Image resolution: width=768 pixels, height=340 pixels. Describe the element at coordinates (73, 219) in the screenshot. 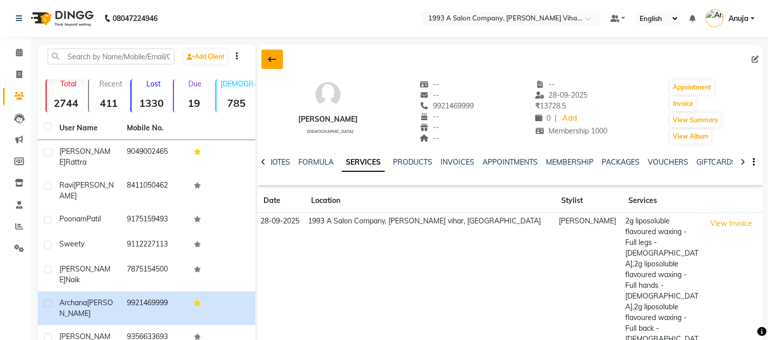

I see `span: Poonam` at that location.